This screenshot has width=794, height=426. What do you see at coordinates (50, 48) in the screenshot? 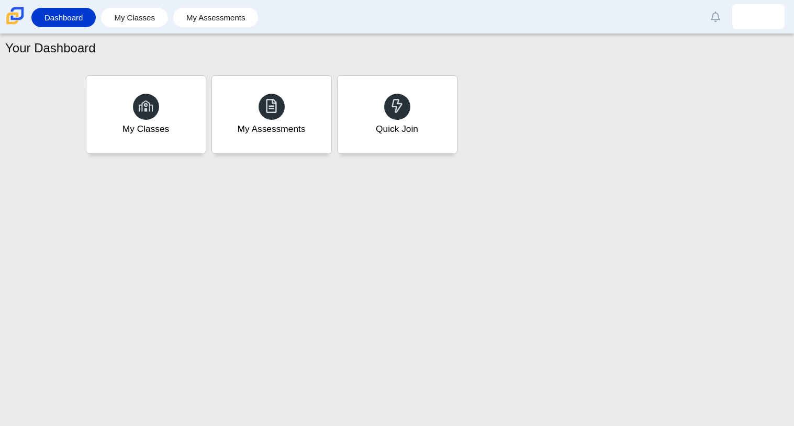
I see `h1: Your Dashboard` at bounding box center [50, 48].